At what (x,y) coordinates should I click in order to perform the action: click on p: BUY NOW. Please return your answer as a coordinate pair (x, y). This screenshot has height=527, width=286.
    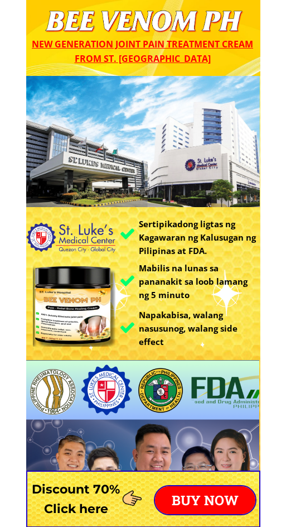
    Looking at the image, I should click on (205, 500).